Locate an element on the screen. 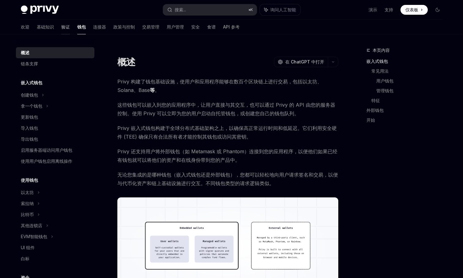 The width and height of the screenshot is (463, 278). font: 用户钱包 is located at coordinates (385, 81).